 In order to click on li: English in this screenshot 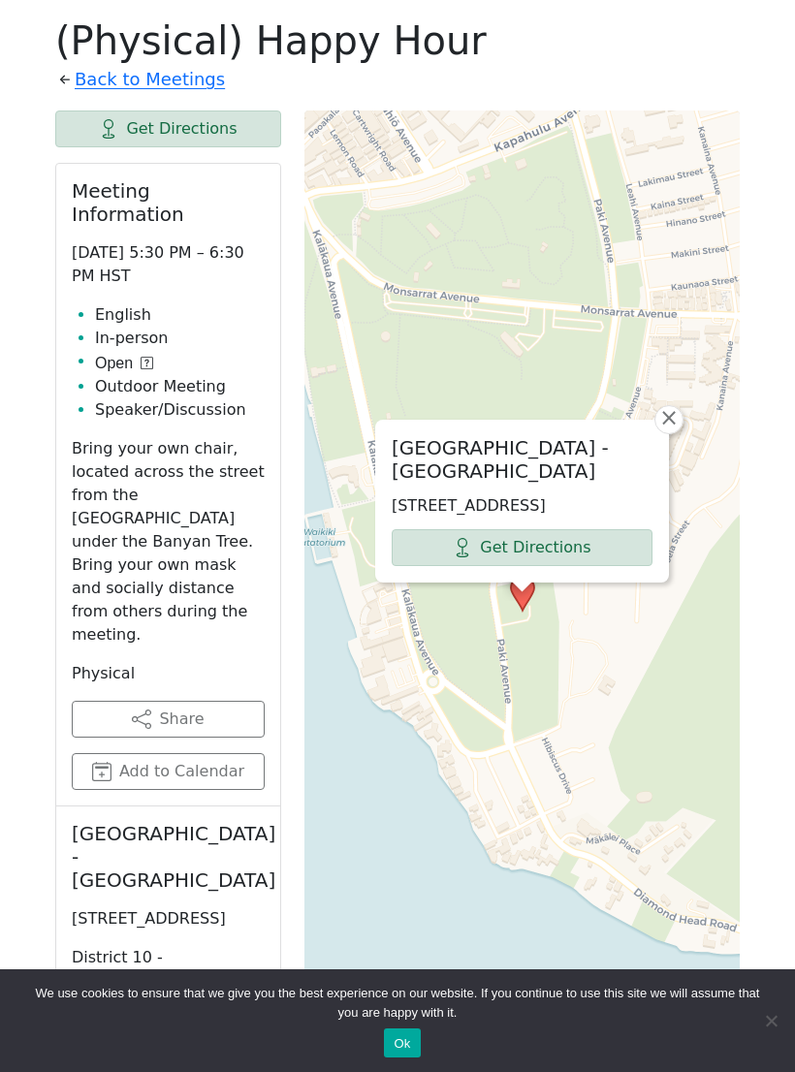, I will do `click(179, 315)`.